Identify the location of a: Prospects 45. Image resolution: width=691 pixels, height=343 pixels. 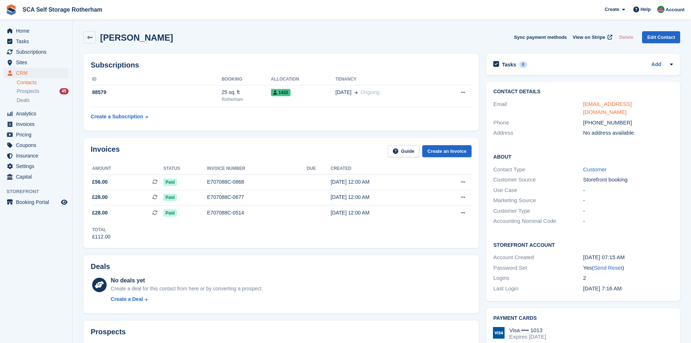
(42, 91).